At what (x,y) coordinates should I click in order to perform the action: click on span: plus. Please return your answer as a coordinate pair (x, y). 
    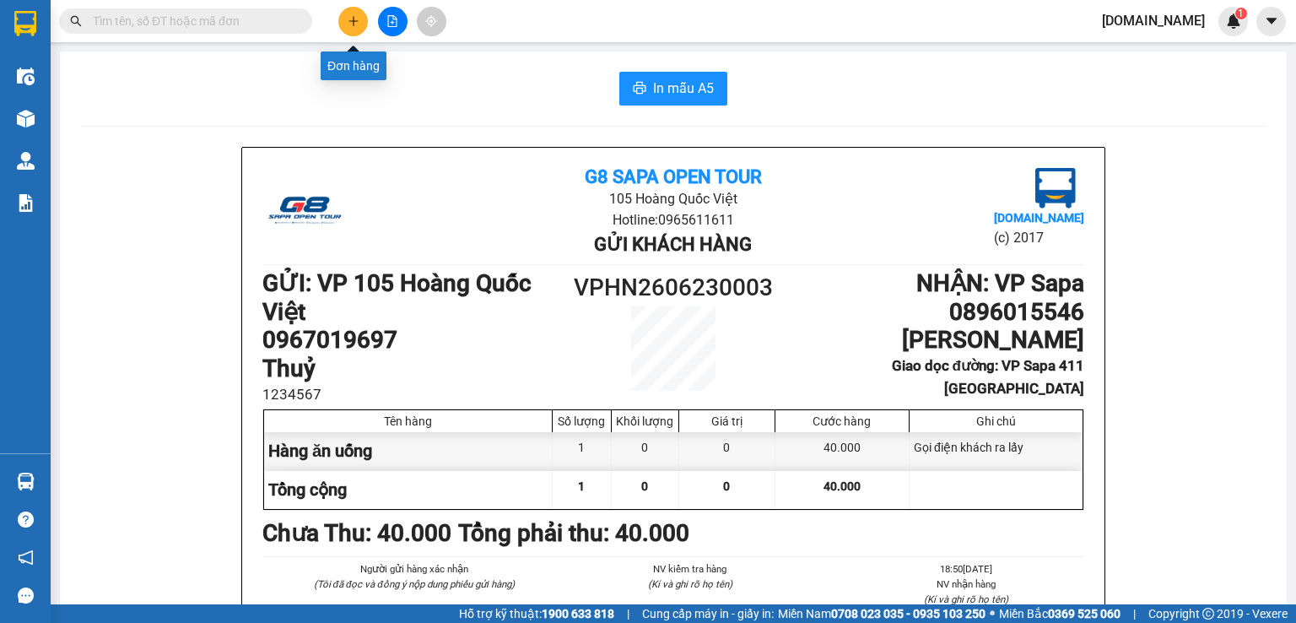
    Looking at the image, I should click on (353, 21).